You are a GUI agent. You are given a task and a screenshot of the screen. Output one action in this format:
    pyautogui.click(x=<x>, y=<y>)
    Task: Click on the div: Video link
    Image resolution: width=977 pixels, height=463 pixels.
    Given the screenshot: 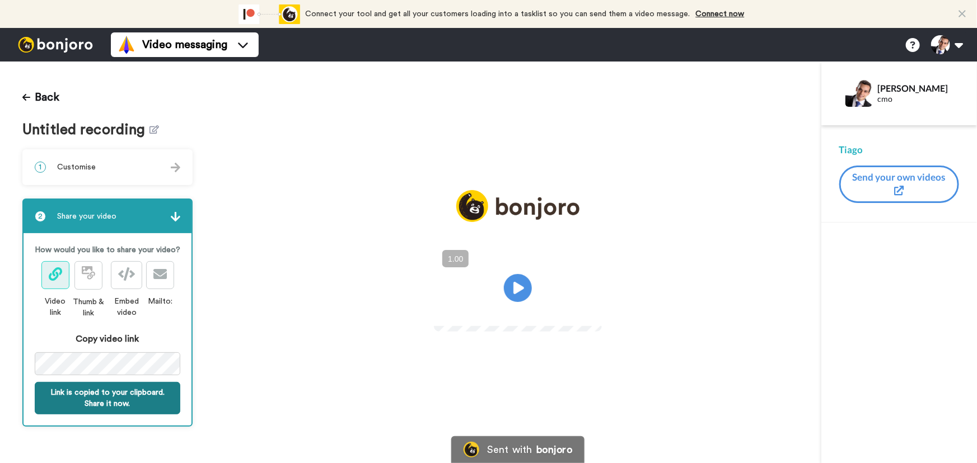 What is the action you would take?
    pyautogui.click(x=55, y=307)
    